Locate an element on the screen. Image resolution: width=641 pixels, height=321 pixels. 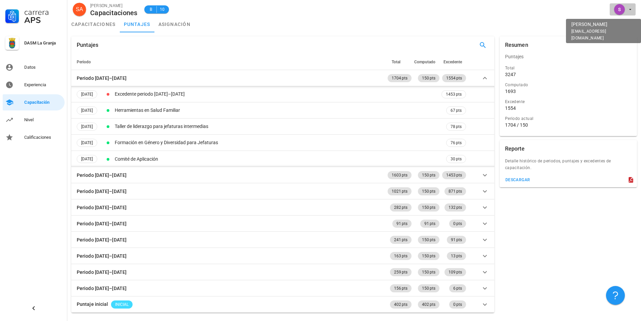
span: 109 pts is located at coordinates (455, 272).